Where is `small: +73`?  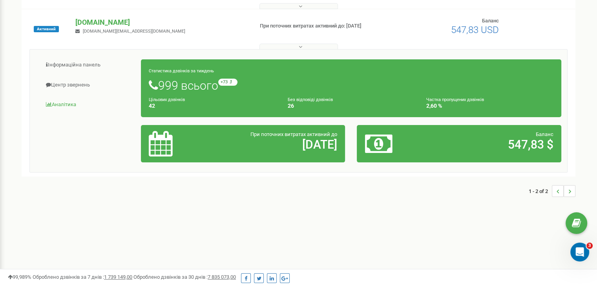
small: +73 is located at coordinates (228, 82).